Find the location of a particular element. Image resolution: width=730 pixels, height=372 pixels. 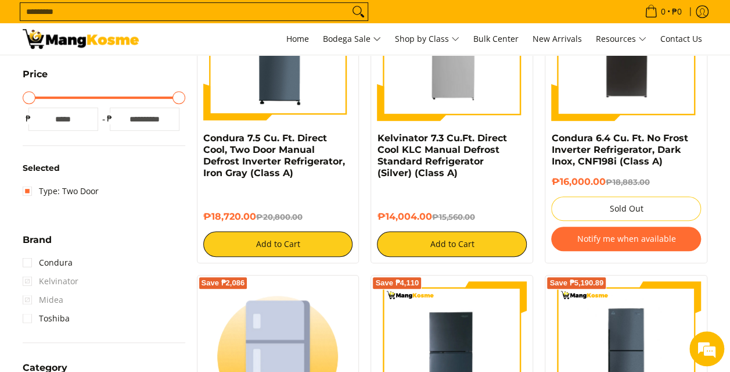

a: Contact Us is located at coordinates (682, 39).